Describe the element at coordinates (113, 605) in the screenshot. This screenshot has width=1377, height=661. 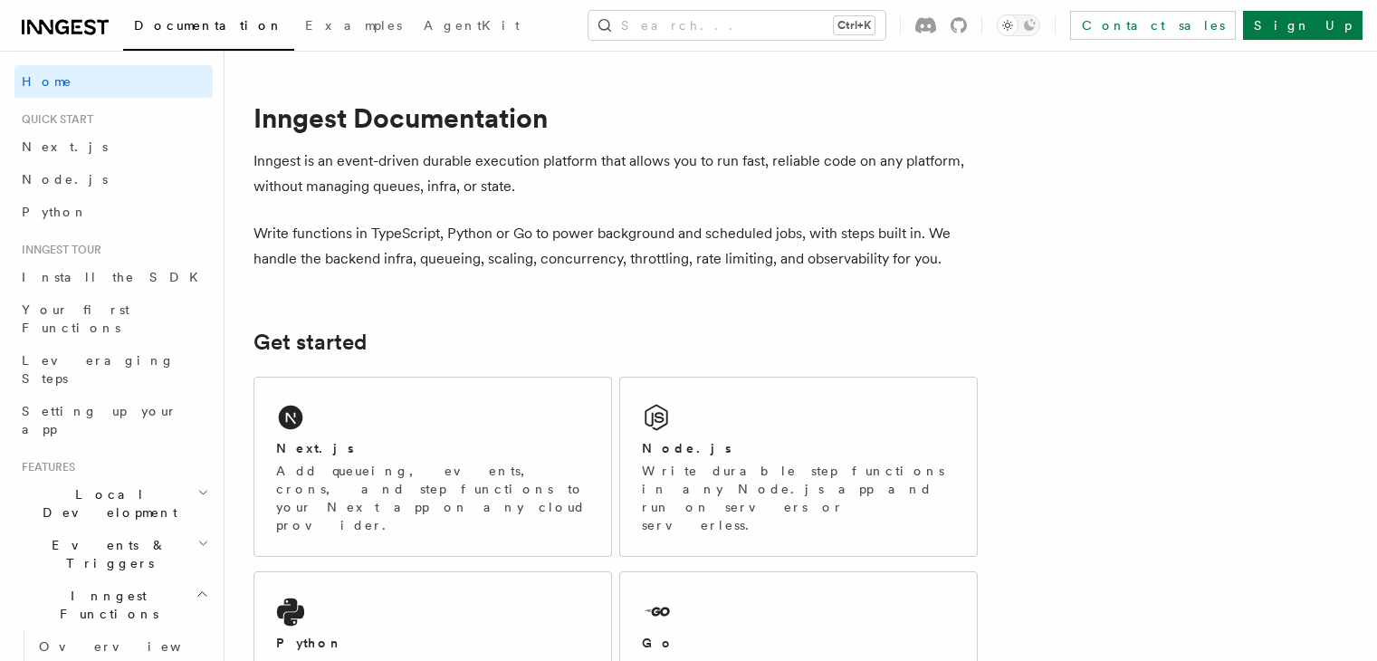
I see `button: Inngest Functions` at that location.